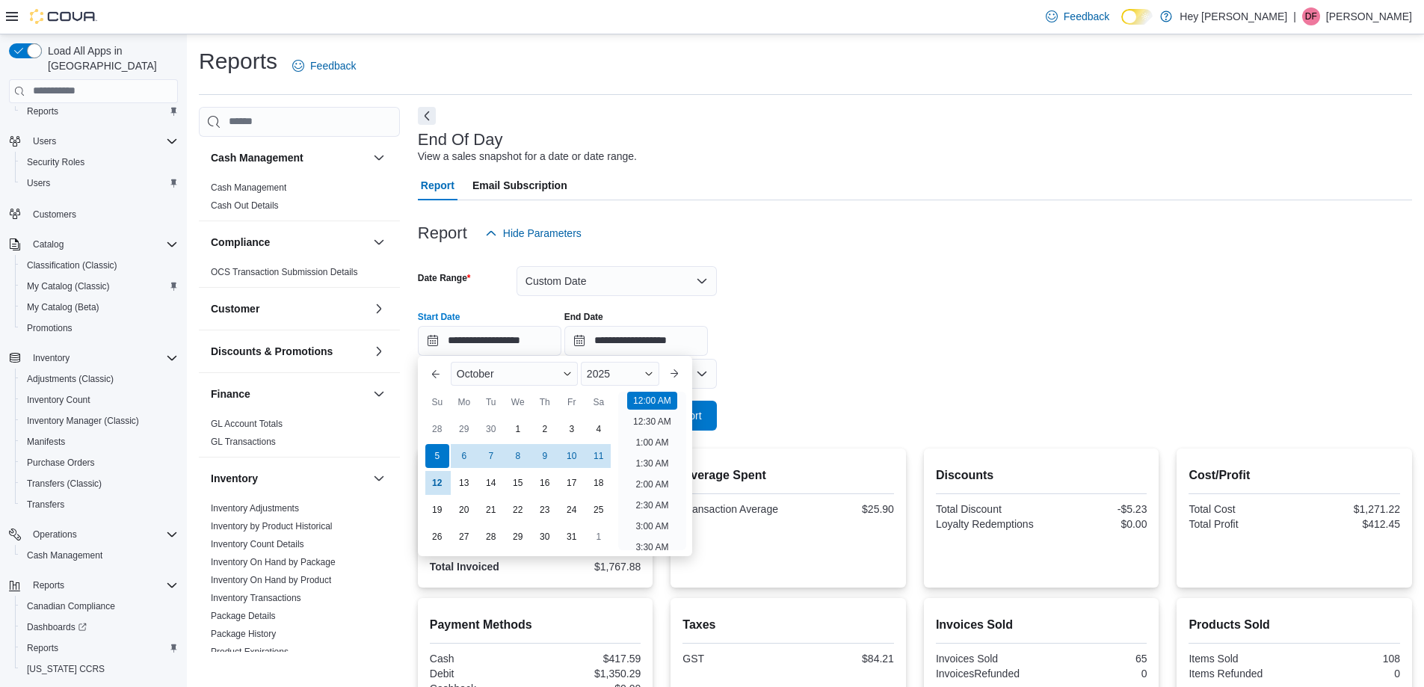  Describe the element at coordinates (842, 658) in the screenshot. I see `div: $84.21` at that location.